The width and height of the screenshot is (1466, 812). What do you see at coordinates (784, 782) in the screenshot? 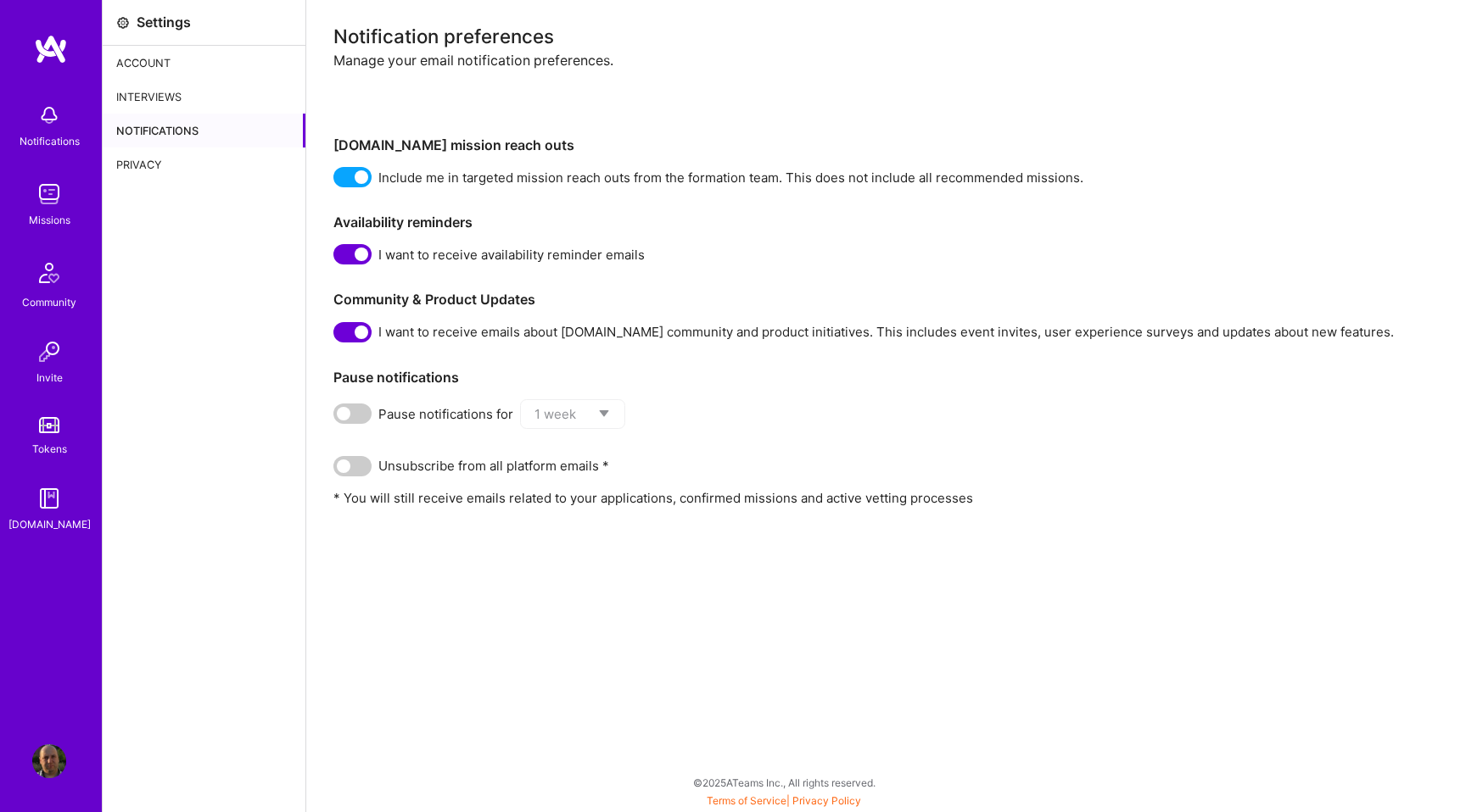
I see `div: © 2025 ATeams Inc., All rights reserved.` at bounding box center [784, 782].